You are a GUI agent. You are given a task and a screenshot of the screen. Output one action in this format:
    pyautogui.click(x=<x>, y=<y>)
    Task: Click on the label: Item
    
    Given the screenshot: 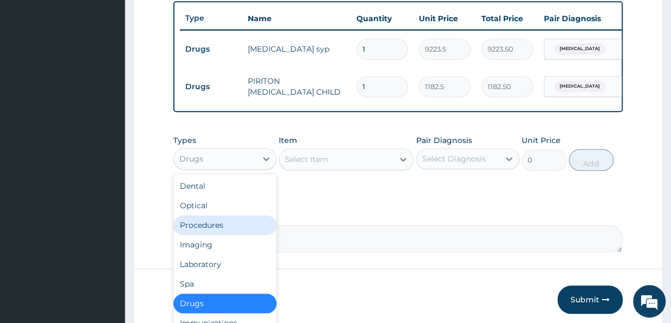 What is the action you would take?
    pyautogui.click(x=288, y=140)
    